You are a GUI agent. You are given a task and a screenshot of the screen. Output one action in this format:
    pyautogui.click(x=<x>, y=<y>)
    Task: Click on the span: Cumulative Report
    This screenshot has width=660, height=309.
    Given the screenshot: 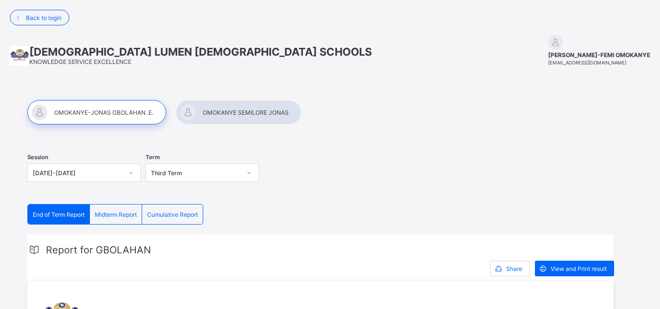 What is the action you would take?
    pyautogui.click(x=173, y=215)
    